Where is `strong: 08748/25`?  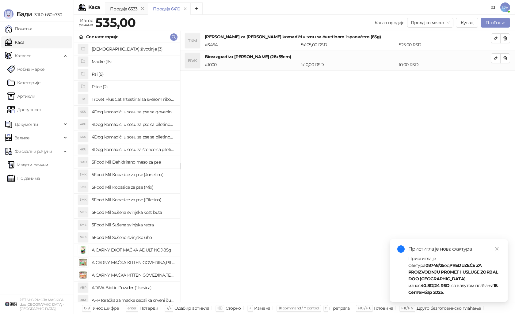 strong: 08748/25 is located at coordinates (435, 265).